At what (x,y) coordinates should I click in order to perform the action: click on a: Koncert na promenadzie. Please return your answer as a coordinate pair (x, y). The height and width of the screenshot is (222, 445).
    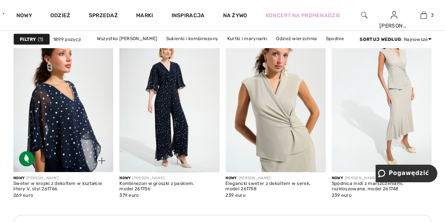
    Looking at the image, I should click on (303, 15).